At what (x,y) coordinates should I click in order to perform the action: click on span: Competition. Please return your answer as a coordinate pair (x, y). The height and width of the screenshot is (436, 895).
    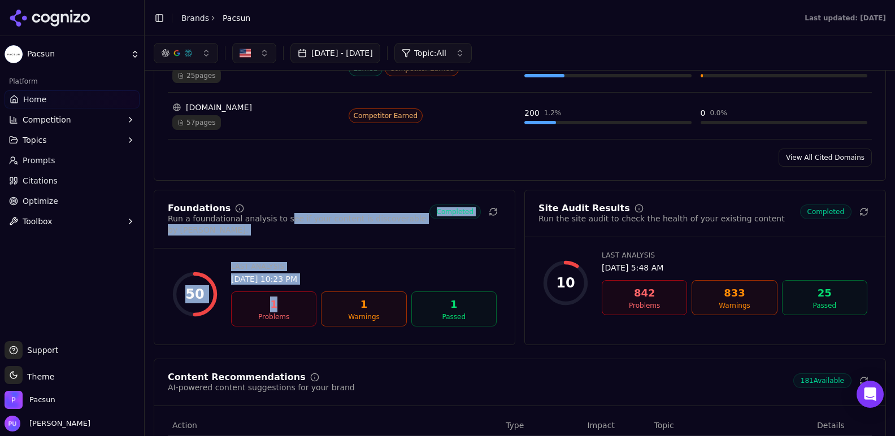
    Looking at the image, I should click on (47, 120).